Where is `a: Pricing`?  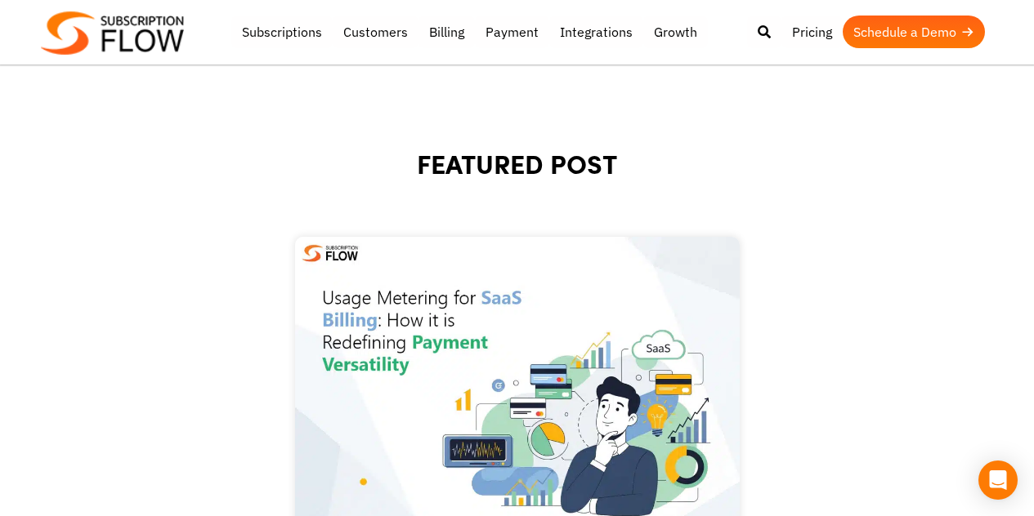 a: Pricing is located at coordinates (811, 32).